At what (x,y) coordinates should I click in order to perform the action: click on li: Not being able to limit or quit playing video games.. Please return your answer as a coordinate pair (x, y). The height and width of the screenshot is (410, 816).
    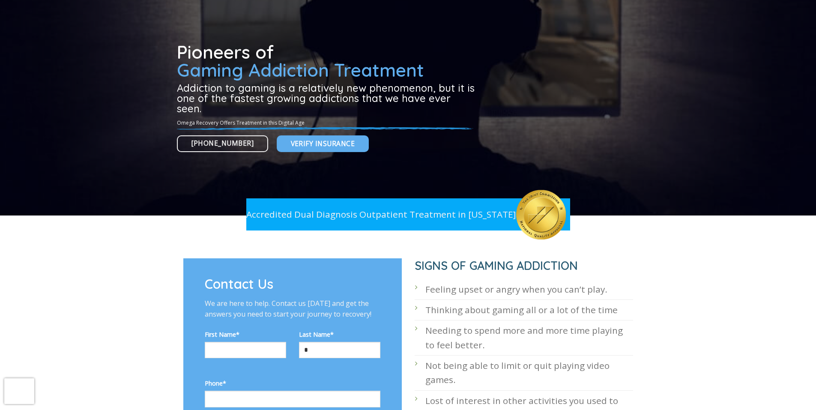
    Looking at the image, I should click on (524, 373).